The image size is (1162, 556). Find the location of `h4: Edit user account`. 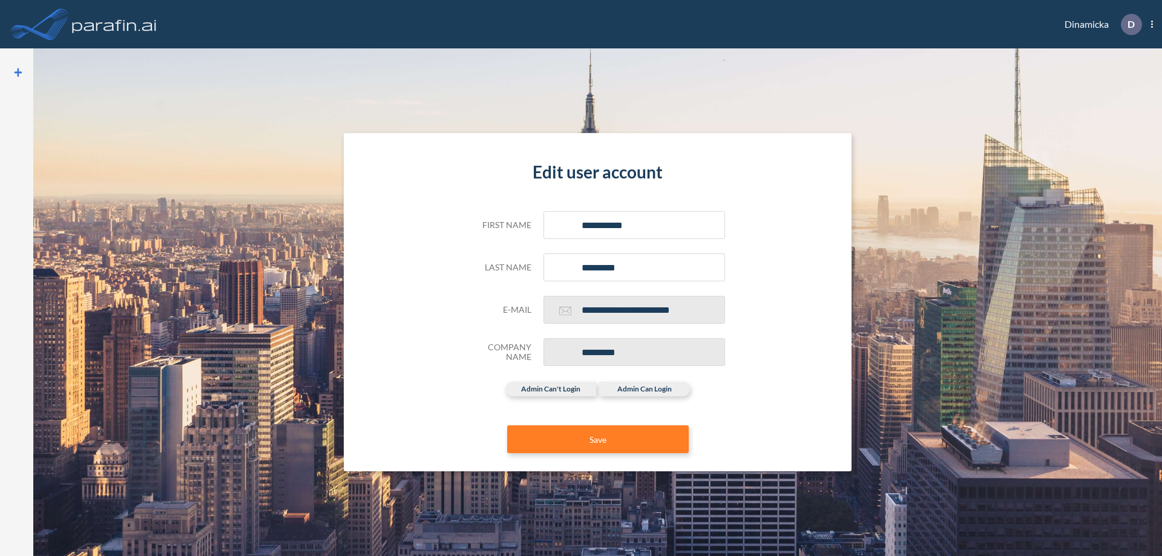

h4: Edit user account is located at coordinates (598, 172).